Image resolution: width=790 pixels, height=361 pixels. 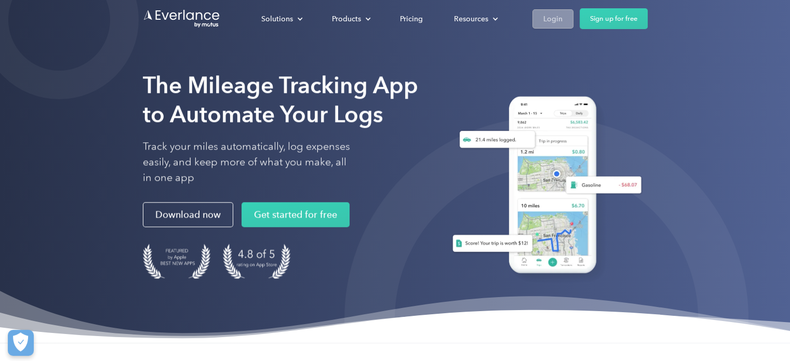 What do you see at coordinates (411, 19) in the screenshot?
I see `div: Pricing` at bounding box center [411, 19].